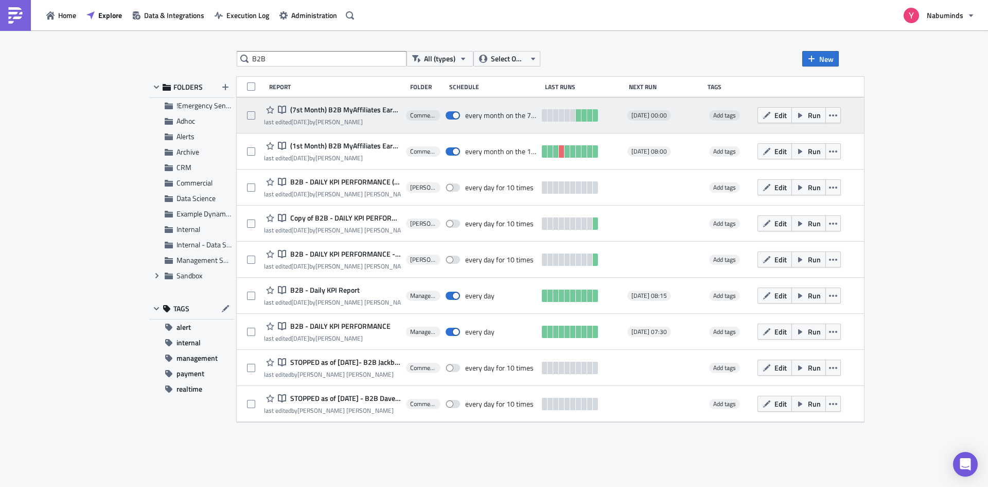 This screenshot has width=988, height=487. Describe the element at coordinates (184, 167) in the screenshot. I see `span: CRM` at that location.